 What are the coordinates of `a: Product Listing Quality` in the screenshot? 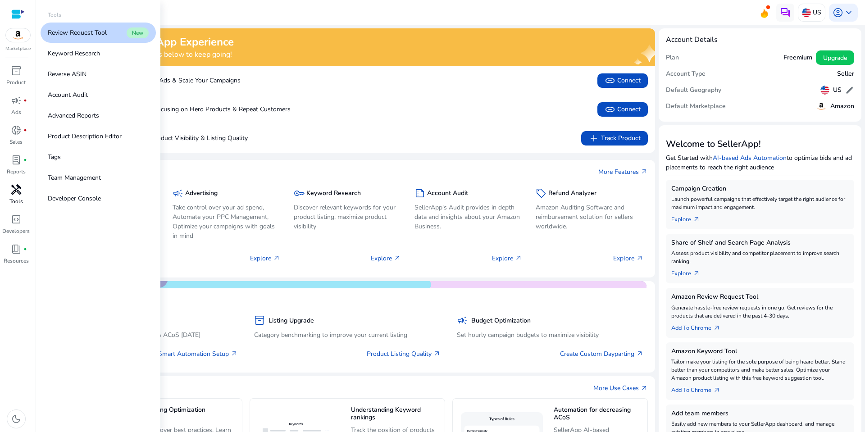 It's located at (404, 354).